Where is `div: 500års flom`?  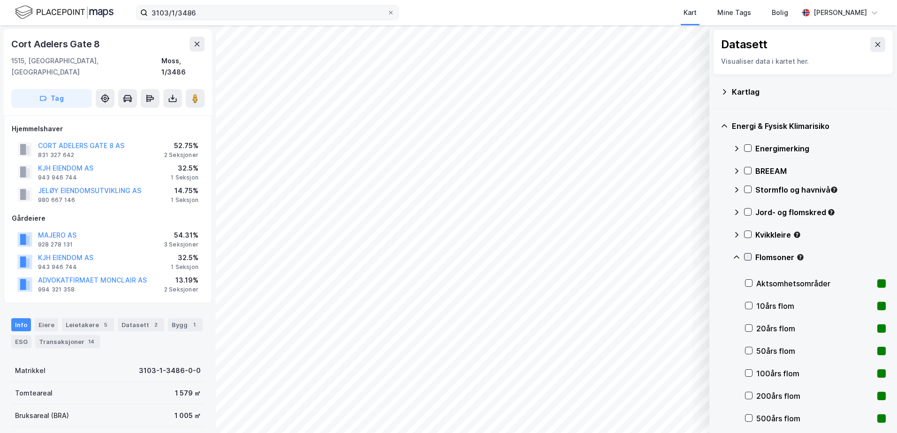
div: 500års flom is located at coordinates (815, 419).